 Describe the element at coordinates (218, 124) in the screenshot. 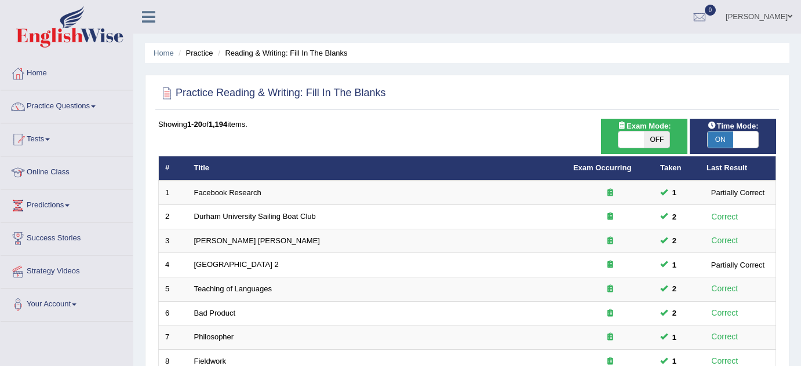

I see `b: 1,194` at that location.